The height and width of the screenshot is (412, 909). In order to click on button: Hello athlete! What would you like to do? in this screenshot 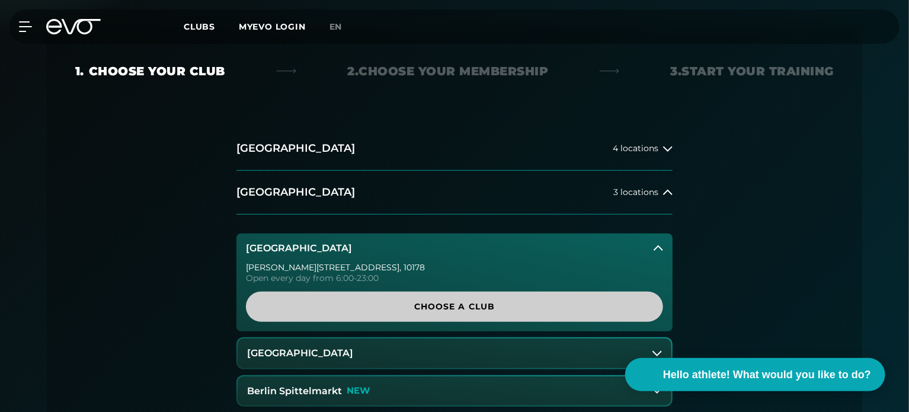, I will do `click(755, 375)`.